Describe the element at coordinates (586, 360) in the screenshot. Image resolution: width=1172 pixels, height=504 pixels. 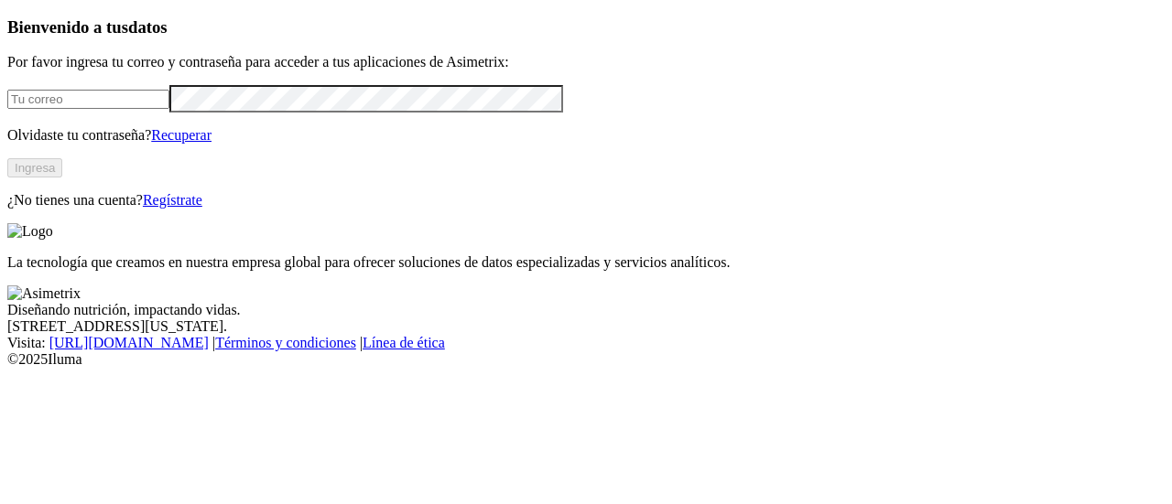
I see `div: © 2025 Iluma` at that location.